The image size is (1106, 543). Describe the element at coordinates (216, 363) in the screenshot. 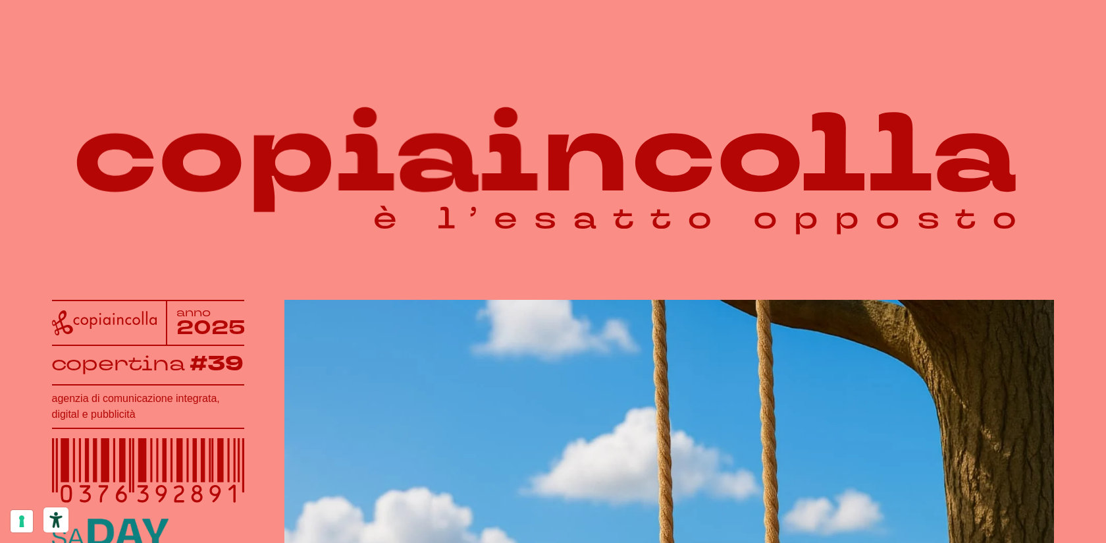

I see `tspan: #39` at that location.